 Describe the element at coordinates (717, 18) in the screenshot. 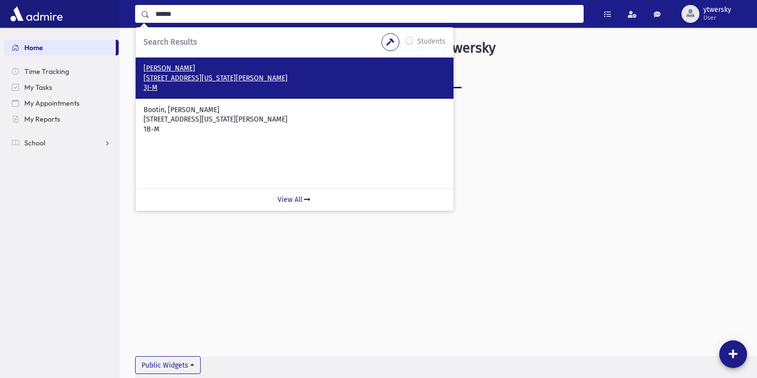

I see `span: User` at that location.